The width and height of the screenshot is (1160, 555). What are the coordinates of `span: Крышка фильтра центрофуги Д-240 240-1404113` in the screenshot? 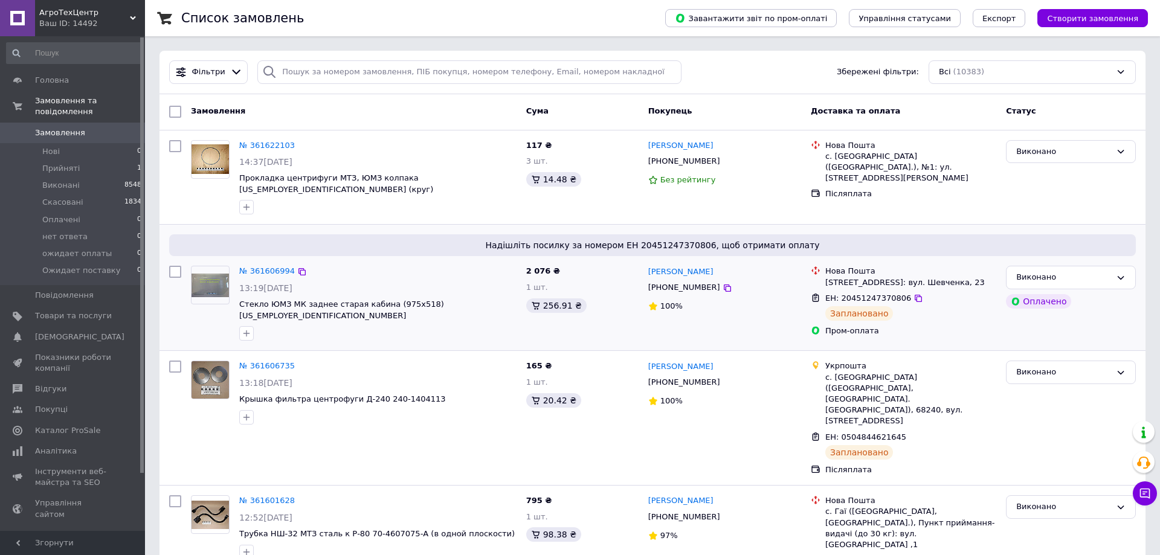 It's located at (342, 399).